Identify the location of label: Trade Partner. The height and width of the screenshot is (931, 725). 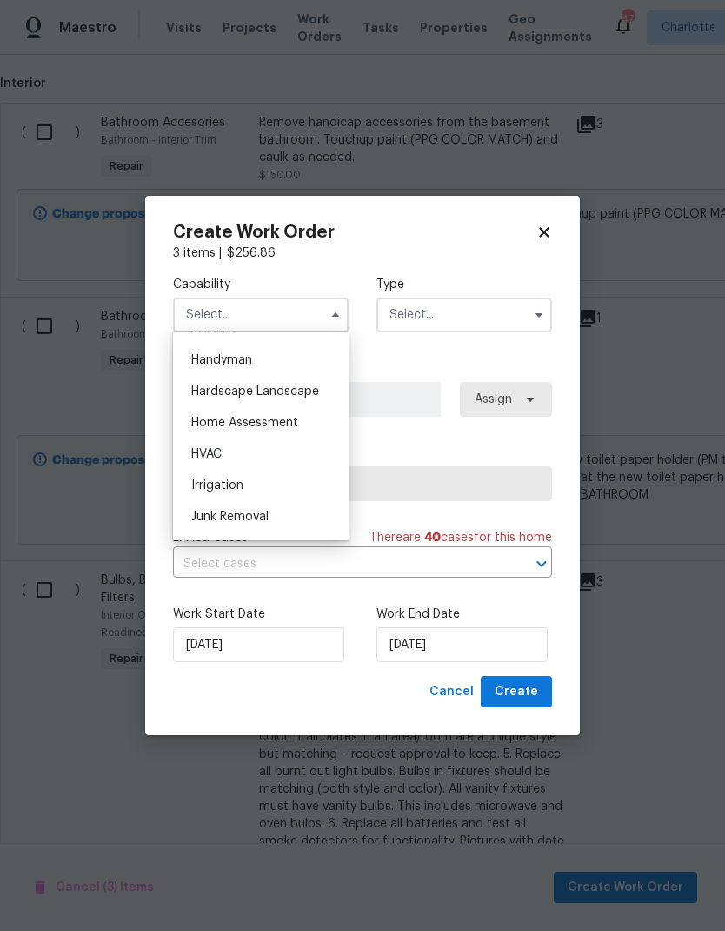
(363, 453).